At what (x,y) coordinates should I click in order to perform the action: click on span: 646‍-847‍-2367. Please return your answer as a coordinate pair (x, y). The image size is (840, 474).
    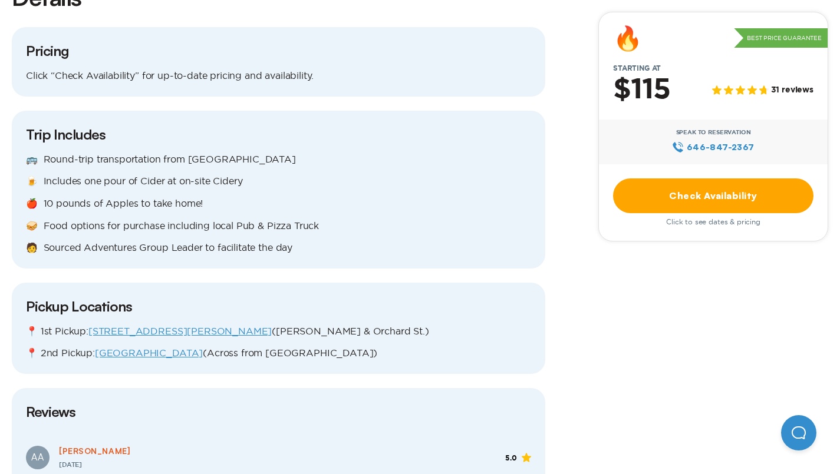
    Looking at the image, I should click on (720, 147).